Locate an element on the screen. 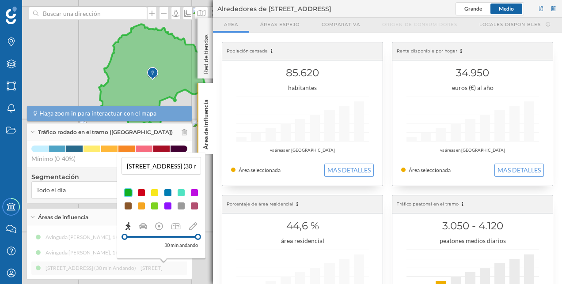  span: Origen de consumidores is located at coordinates (420, 24).